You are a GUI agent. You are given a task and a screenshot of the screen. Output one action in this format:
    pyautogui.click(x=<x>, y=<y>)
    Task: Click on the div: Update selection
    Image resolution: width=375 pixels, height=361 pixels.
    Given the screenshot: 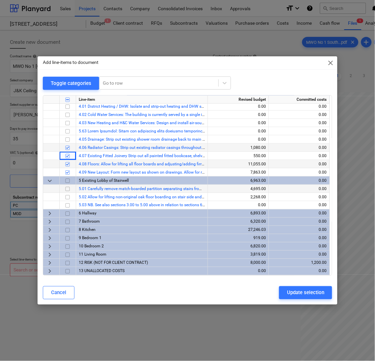 What is the action you would take?
    pyautogui.click(x=305, y=293)
    